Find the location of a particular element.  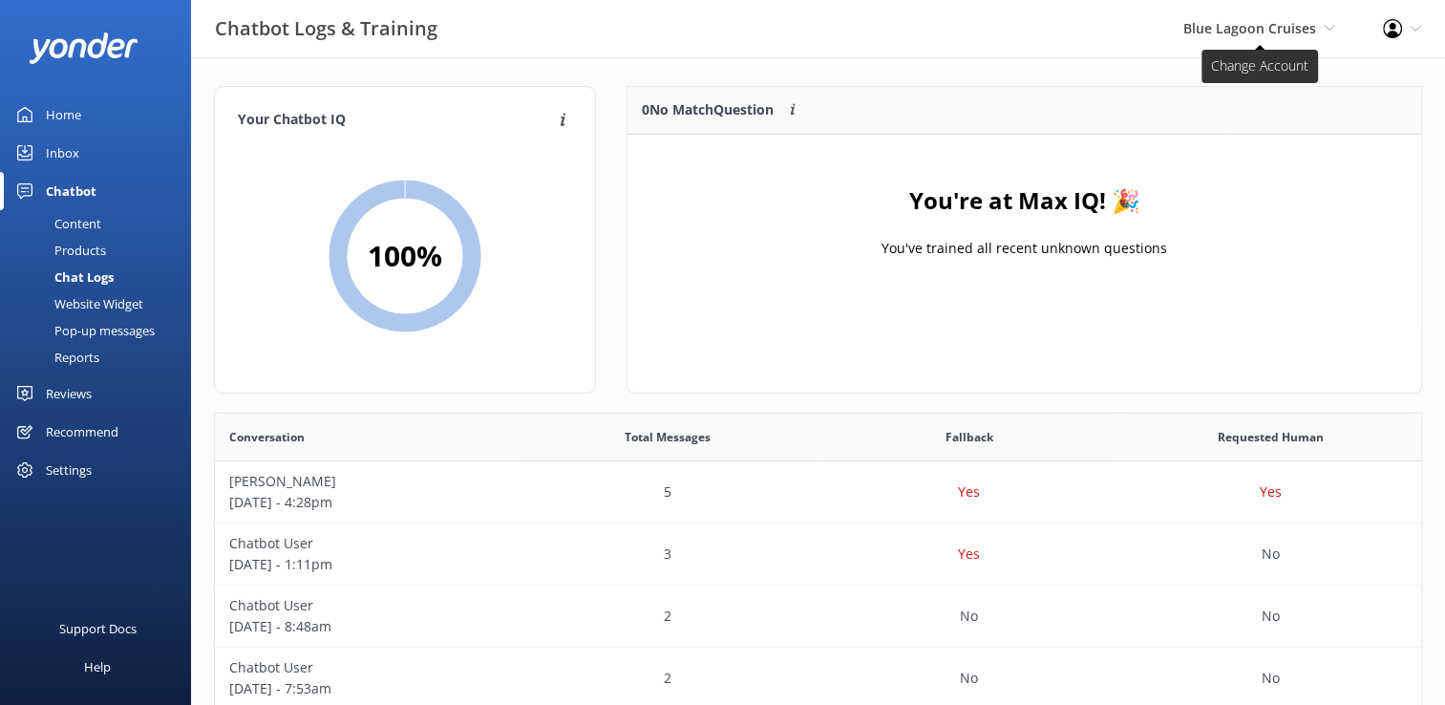

div: Support Docs is located at coordinates (97, 628).